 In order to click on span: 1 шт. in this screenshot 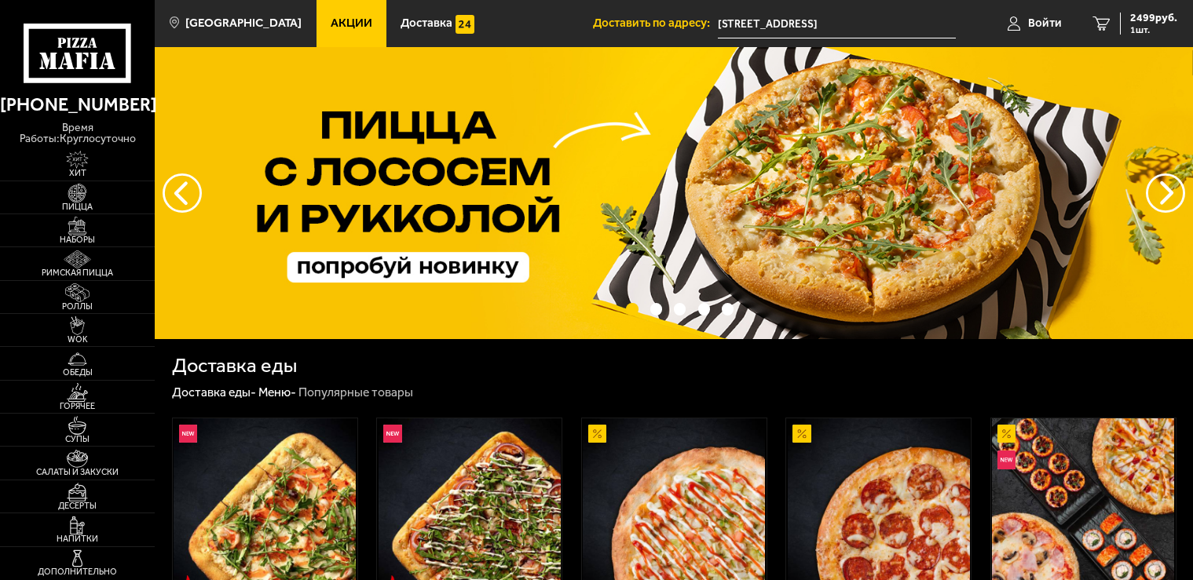, I will do `click(1154, 30)`.